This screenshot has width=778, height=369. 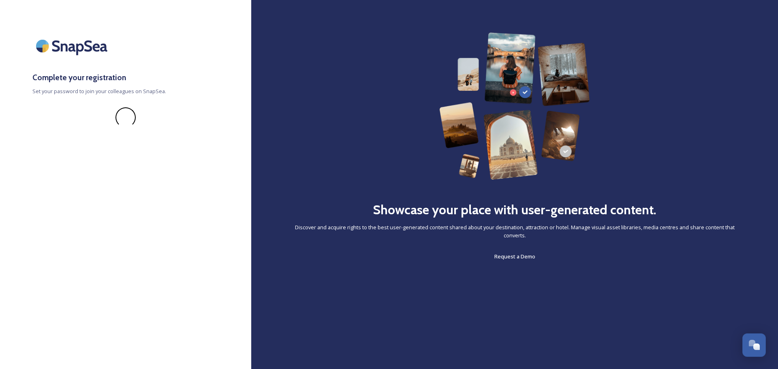 What do you see at coordinates (514, 256) in the screenshot?
I see `span: Request a Demo` at bounding box center [514, 256].